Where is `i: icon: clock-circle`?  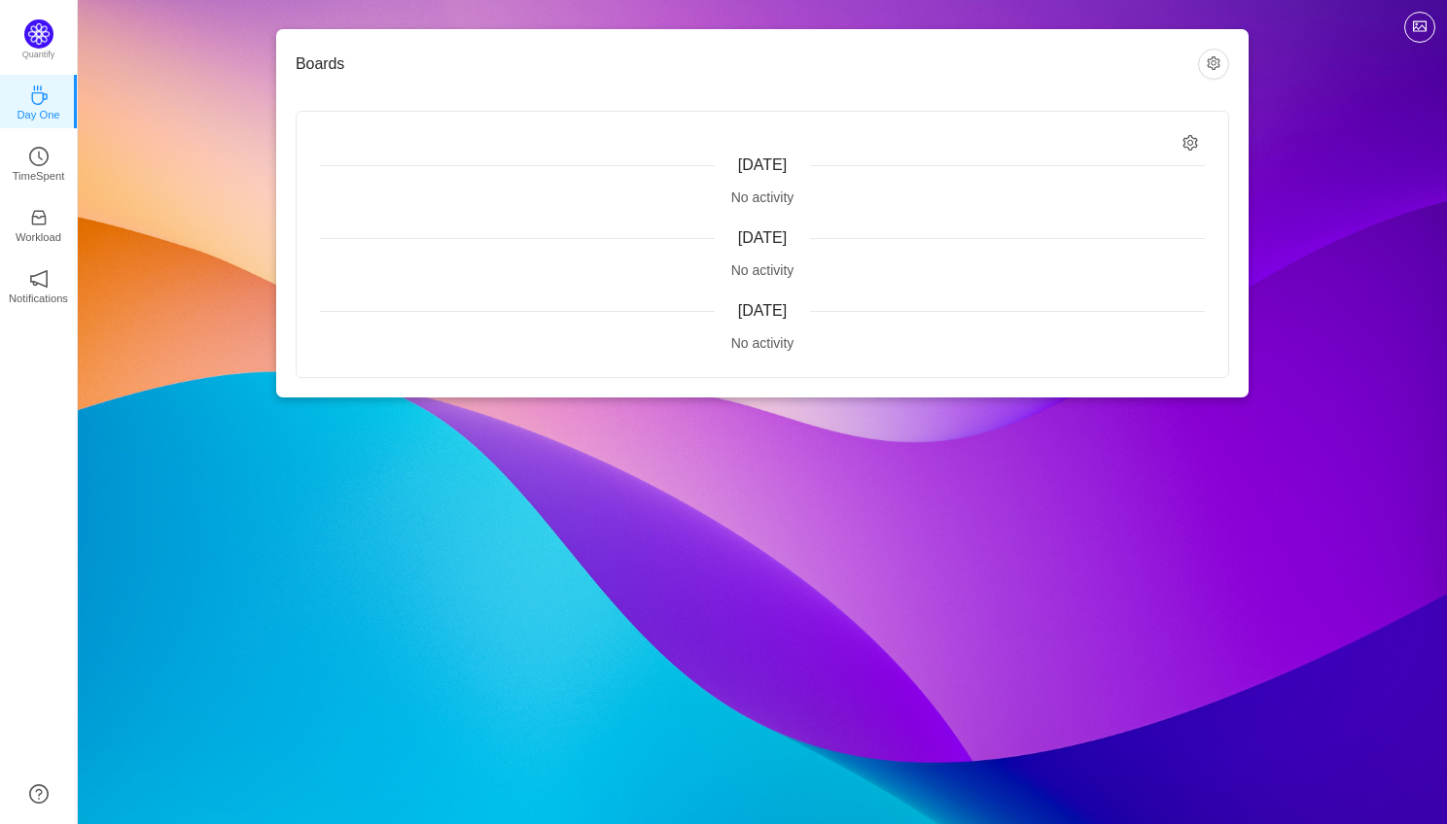
i: icon: clock-circle is located at coordinates (39, 157).